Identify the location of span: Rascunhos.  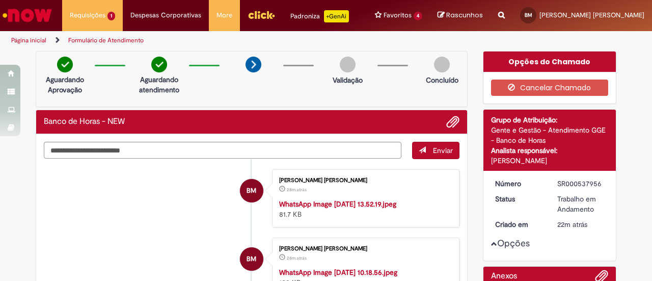
(464, 15).